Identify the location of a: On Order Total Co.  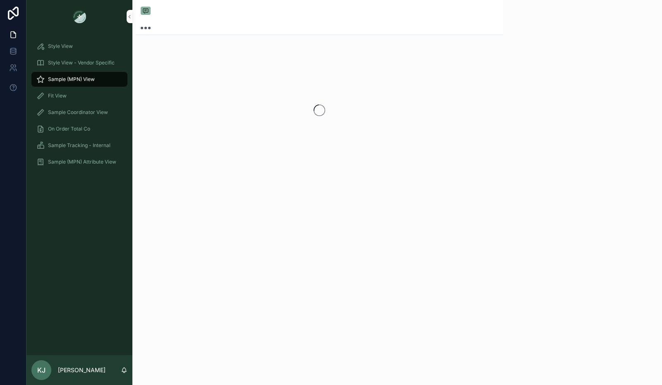
(79, 129).